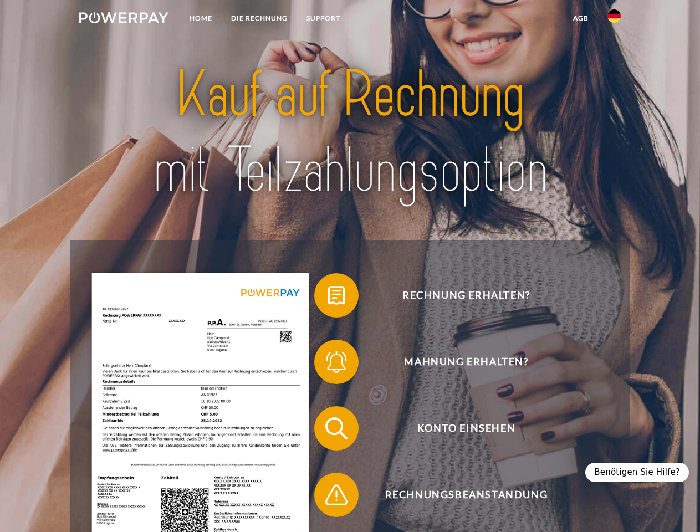 Image resolution: width=700 pixels, height=532 pixels. I want to click on img: qb_bill.svg, so click(336, 295).